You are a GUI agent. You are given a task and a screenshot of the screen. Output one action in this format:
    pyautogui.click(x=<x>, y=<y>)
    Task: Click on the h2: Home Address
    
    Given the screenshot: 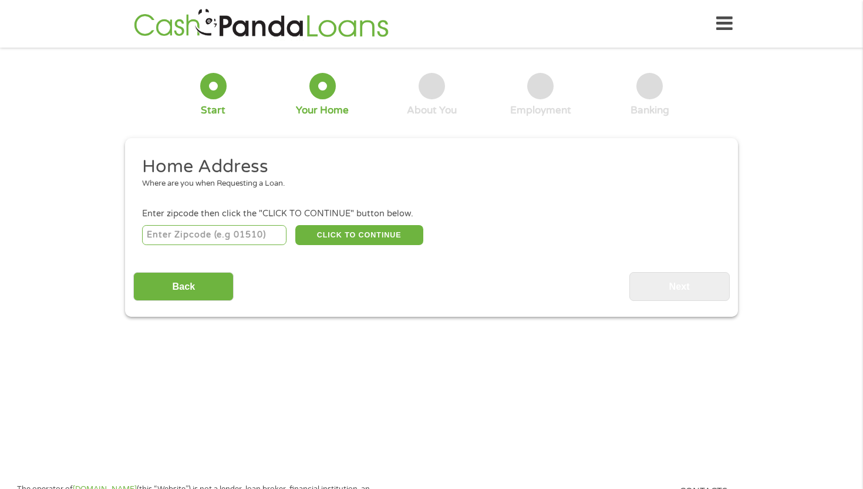 What is the action you would take?
    pyautogui.click(x=428, y=167)
    